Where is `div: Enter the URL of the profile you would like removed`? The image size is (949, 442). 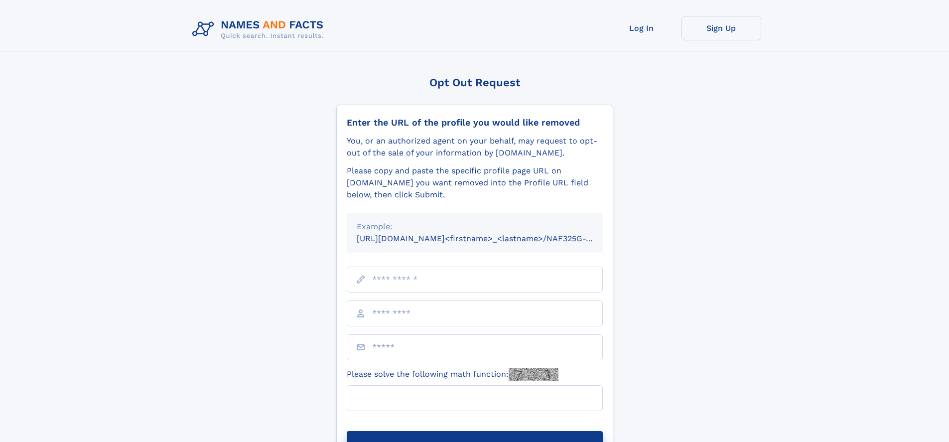
div: Enter the URL of the profile you would like removed is located at coordinates (475, 123).